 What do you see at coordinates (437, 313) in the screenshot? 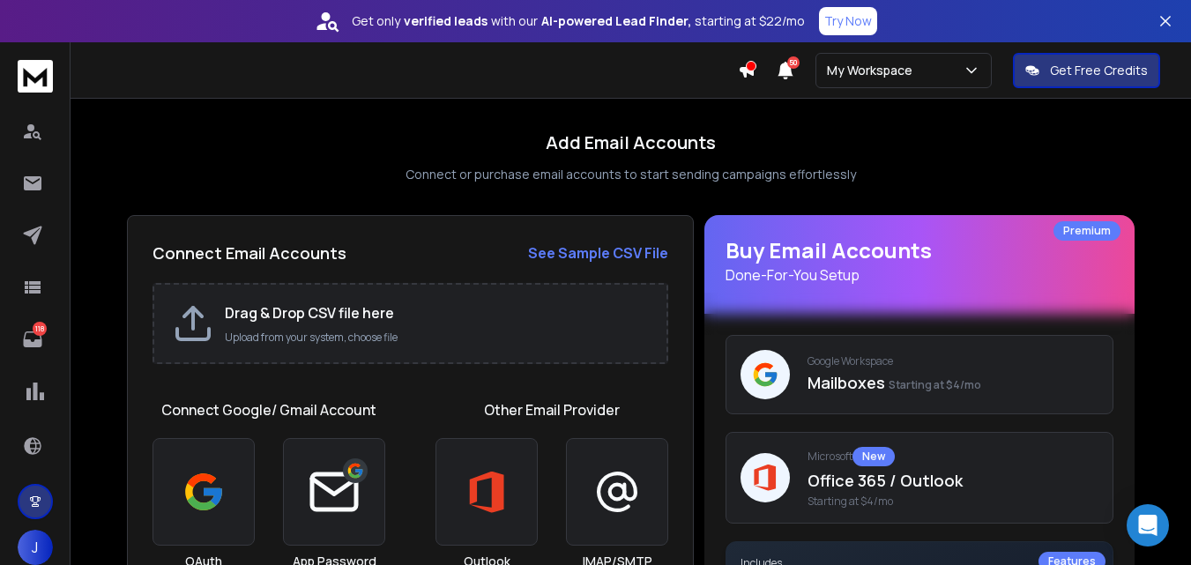
I see `h2: Drag & Drop CSV file here` at bounding box center [437, 313].